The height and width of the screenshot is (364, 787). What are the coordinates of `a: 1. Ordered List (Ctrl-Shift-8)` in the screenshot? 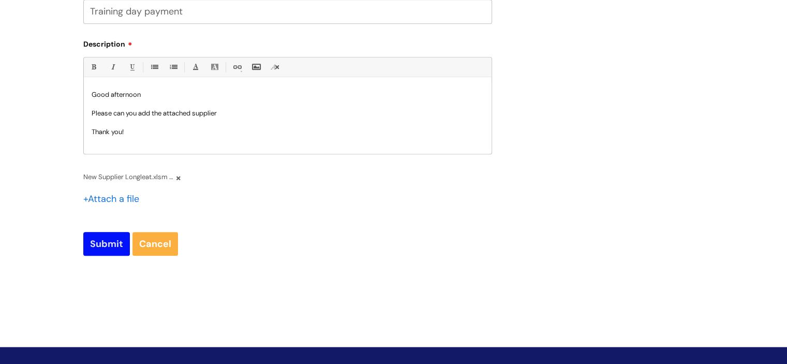 It's located at (173, 67).